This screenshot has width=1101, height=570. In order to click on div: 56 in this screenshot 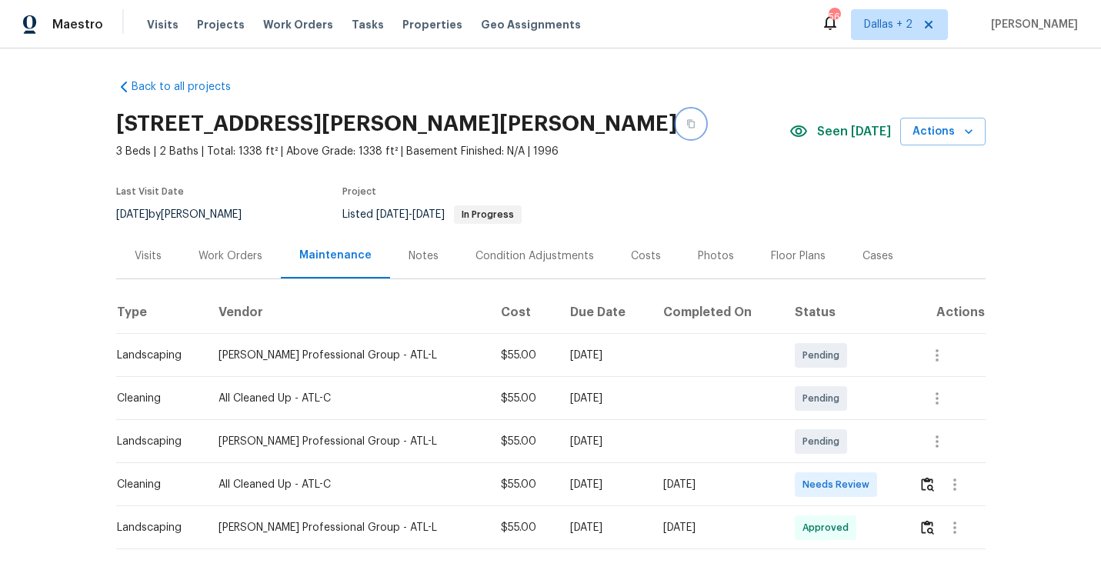, I will do `click(834, 17)`.